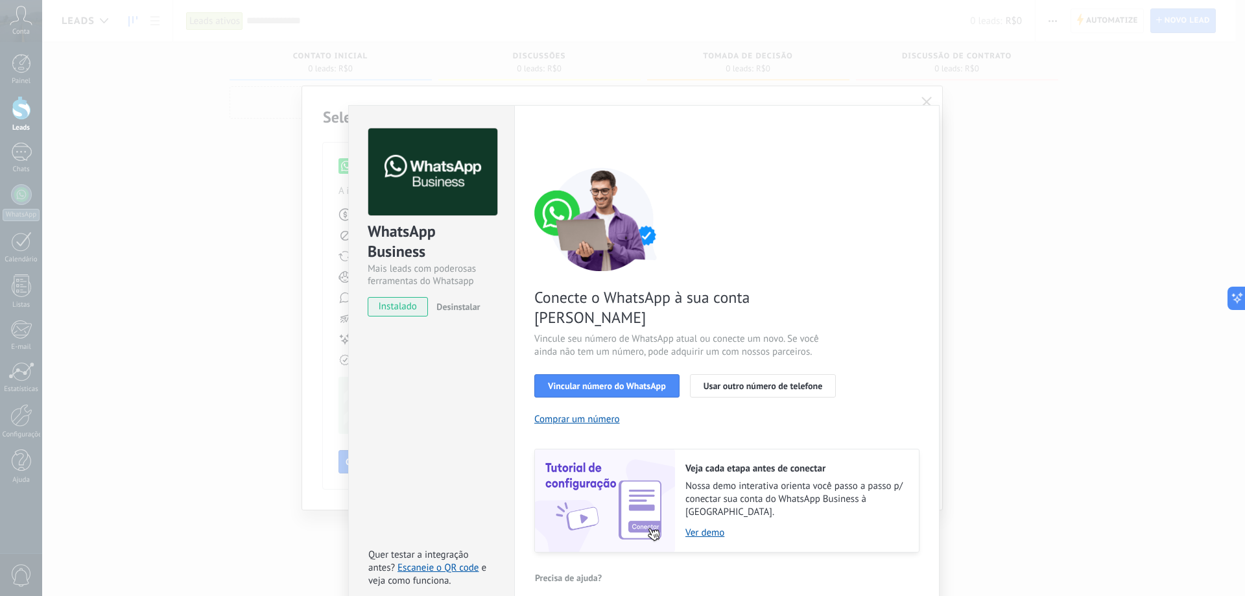 Image resolution: width=1245 pixels, height=596 pixels. I want to click on a: Escaneie o QR code, so click(438, 568).